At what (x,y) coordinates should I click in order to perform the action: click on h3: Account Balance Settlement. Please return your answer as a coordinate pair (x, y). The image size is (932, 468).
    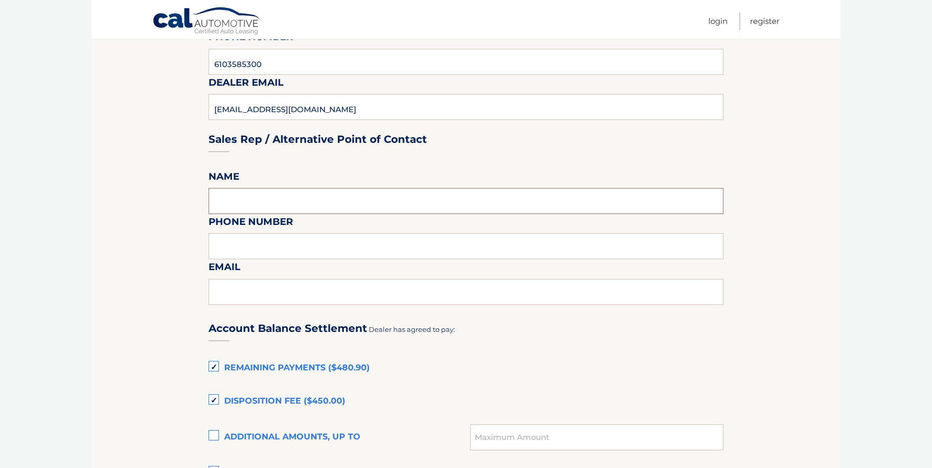
    Looking at the image, I should click on (288, 329).